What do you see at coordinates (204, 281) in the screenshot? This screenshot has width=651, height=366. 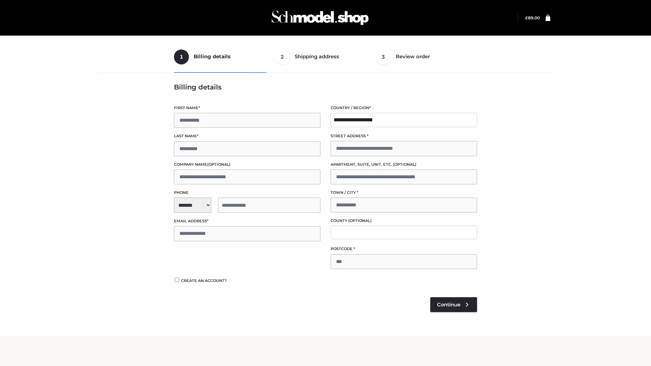 I see `span: Create an account?` at bounding box center [204, 281].